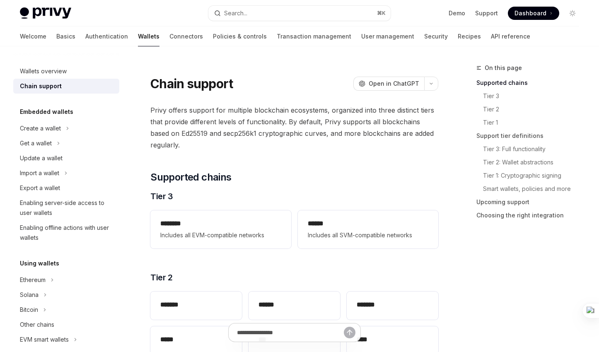  Describe the element at coordinates (531, 202) in the screenshot. I see `a: Upcoming support` at that location.